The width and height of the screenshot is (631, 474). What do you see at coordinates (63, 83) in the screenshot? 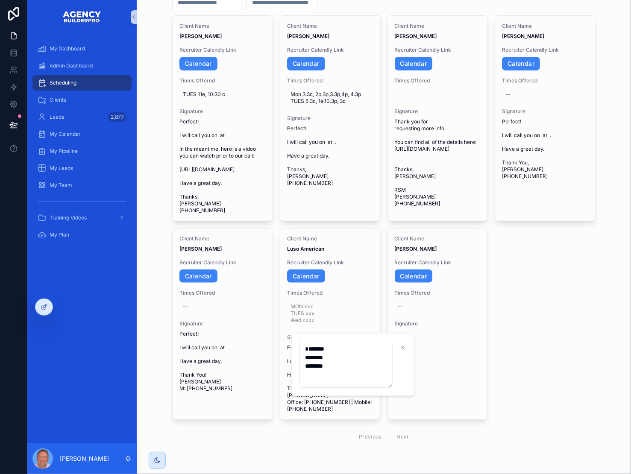
I see `span: Scheduling` at bounding box center [63, 83].